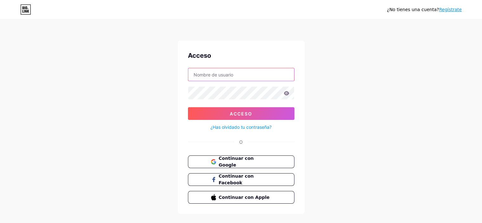 The image size is (482, 223). Describe the element at coordinates (241, 142) in the screenshot. I see `font: O` at that location.